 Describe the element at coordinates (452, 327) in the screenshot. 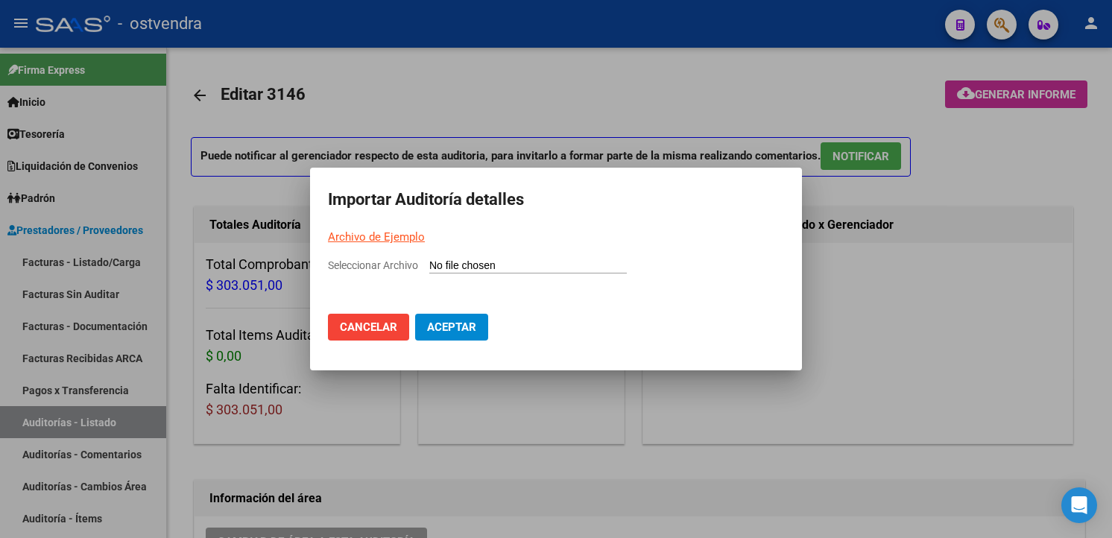

I see `span: Aceptar` at that location.